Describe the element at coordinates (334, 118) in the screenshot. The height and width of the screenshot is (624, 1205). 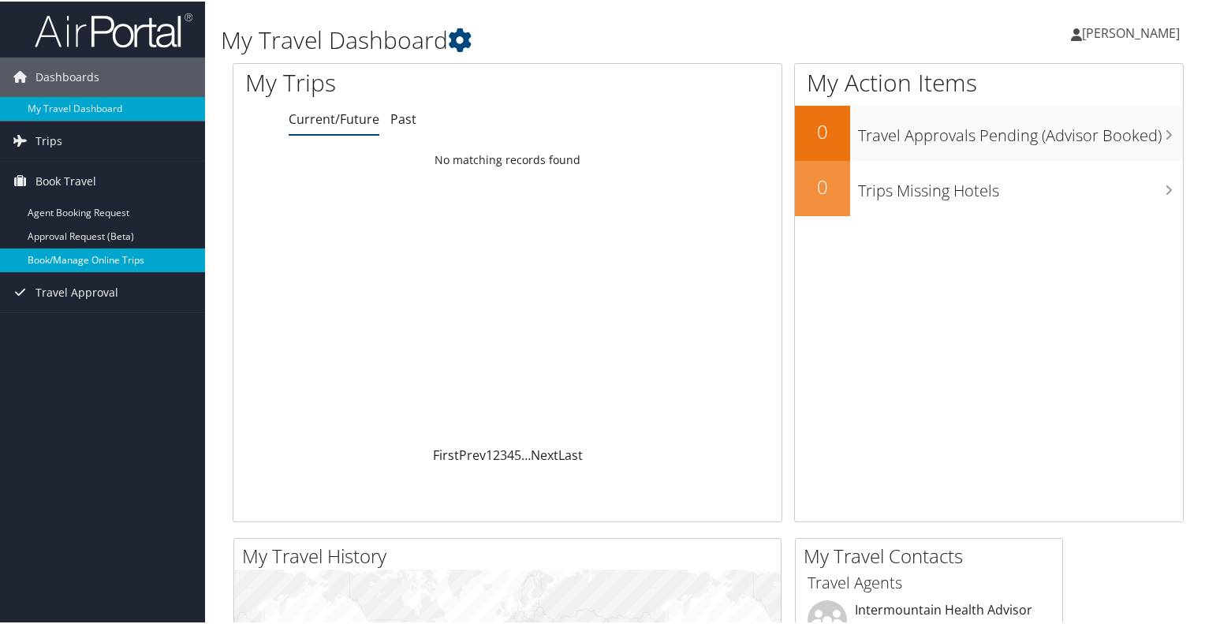
I see `a: Current/Future` at that location.